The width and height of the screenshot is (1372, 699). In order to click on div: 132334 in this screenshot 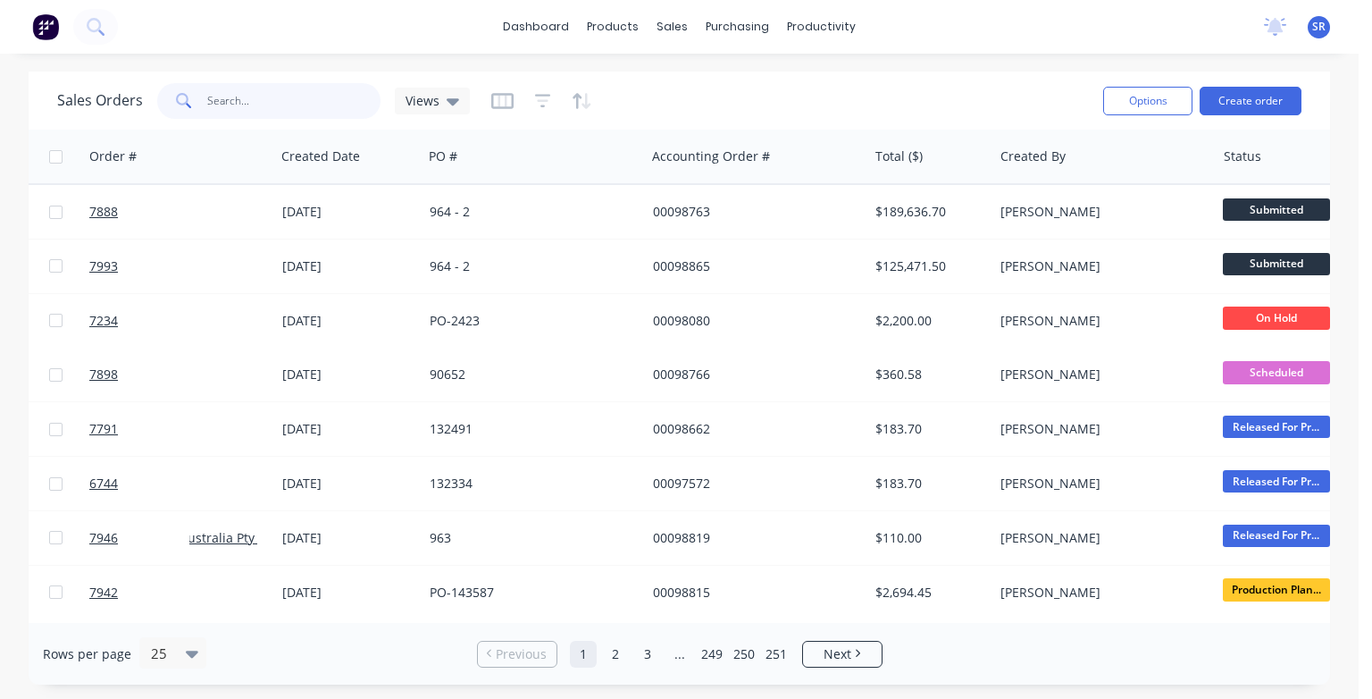, I will do `click(529, 483)`.